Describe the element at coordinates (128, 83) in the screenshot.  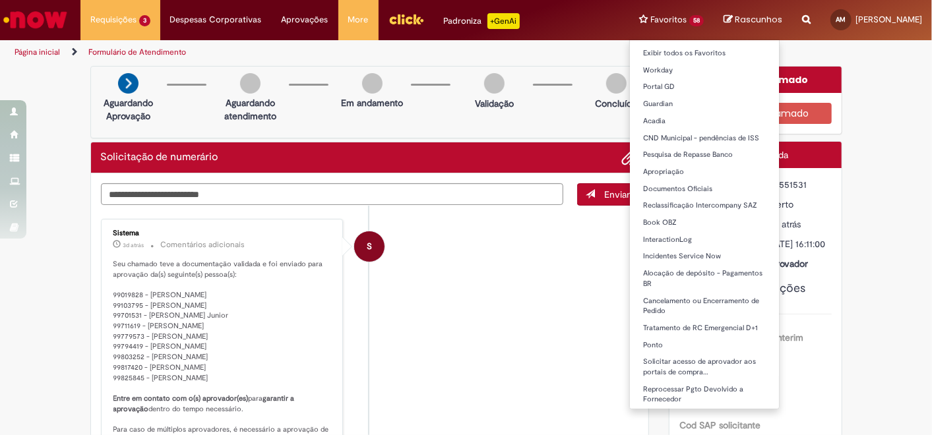
I see `img: arrow-next.png` at that location.